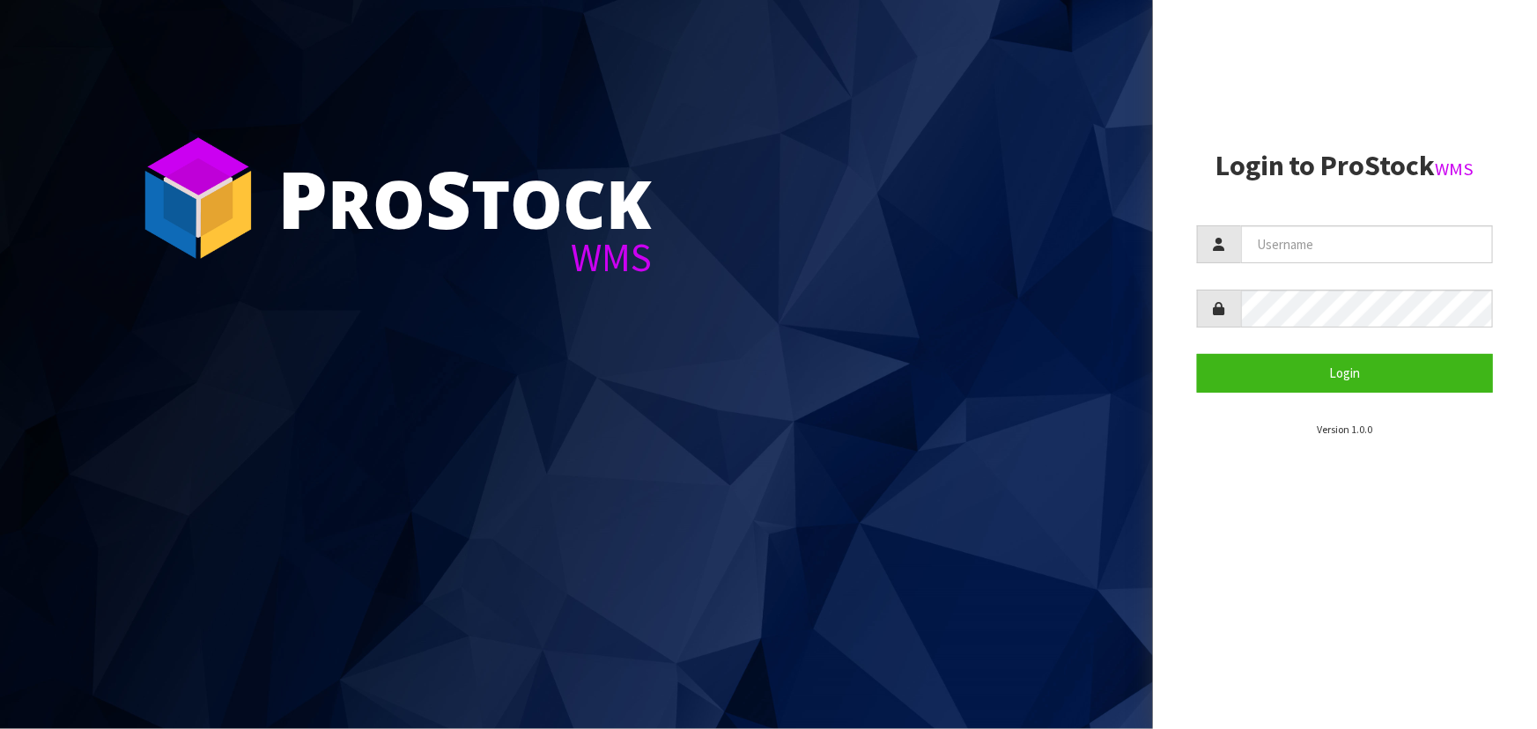 The height and width of the screenshot is (729, 1537). Describe the element at coordinates (198, 198) in the screenshot. I see `img: ProStock Cube` at that location.